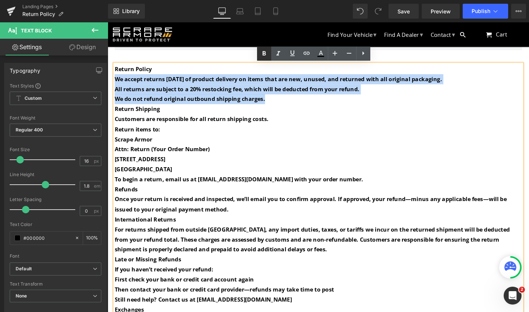 This screenshot has height=312, width=529. I want to click on b: First check your bank or credit card account again, so click(82, 275).